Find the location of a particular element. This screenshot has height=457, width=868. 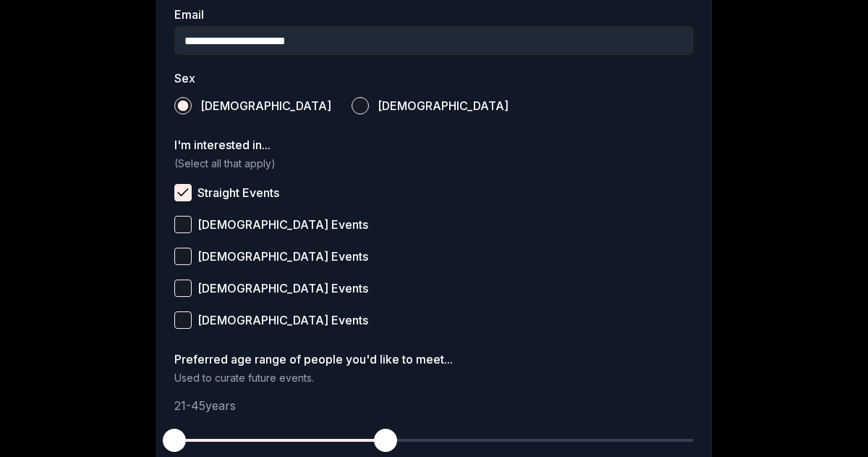

label: Preferred age range of people you'd like to meet... is located at coordinates (434, 359).